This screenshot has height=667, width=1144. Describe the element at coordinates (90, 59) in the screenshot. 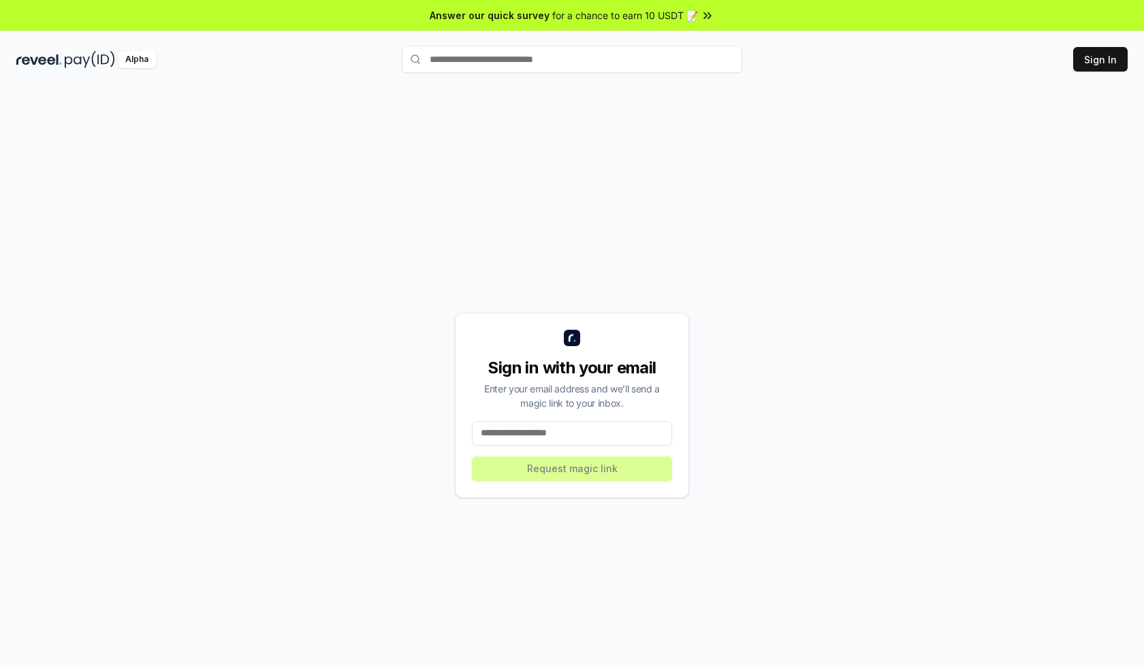

I see `img: pay_id` at that location.